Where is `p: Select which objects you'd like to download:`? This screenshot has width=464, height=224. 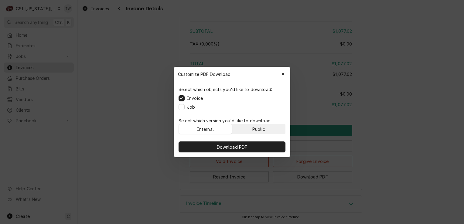 p: Select which objects you'd like to download: is located at coordinates (225, 89).